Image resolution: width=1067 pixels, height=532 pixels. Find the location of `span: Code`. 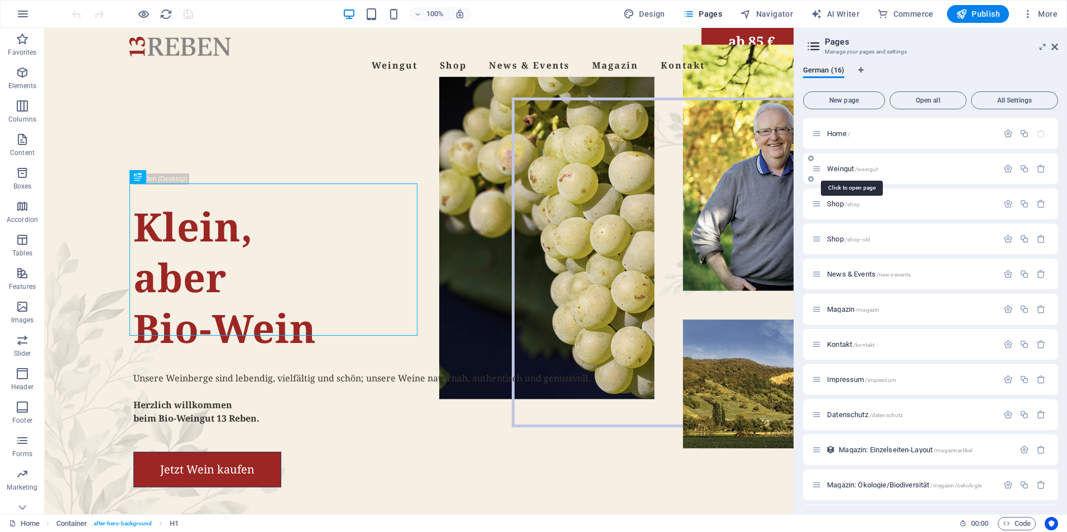

span: Code is located at coordinates (1016, 524).